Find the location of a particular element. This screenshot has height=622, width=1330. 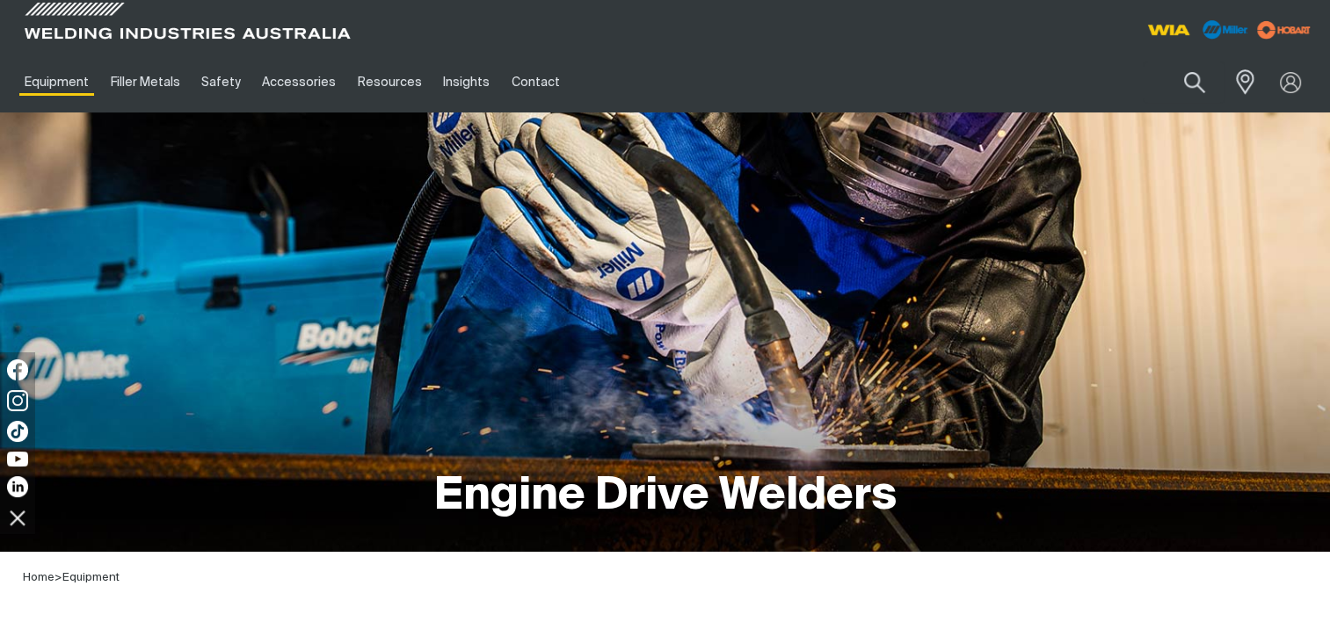

a: Accessories is located at coordinates (299, 82).